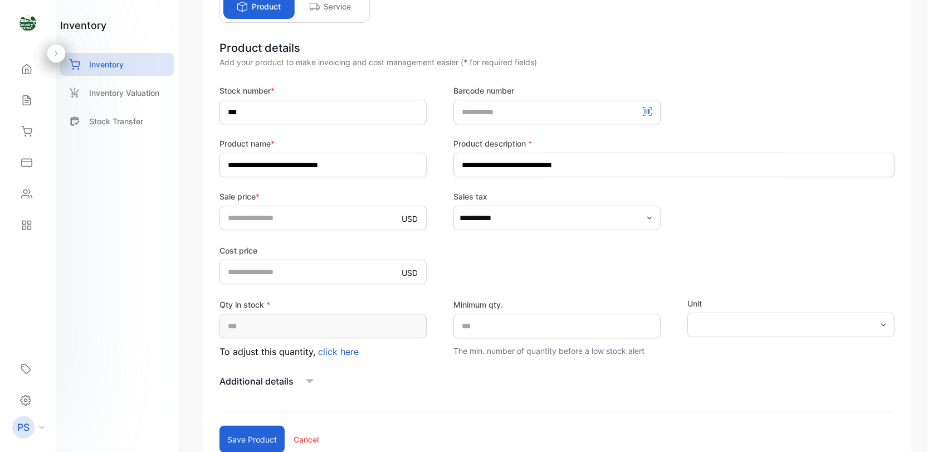  Describe the element at coordinates (338, 352) in the screenshot. I see `span: click here` at that location.